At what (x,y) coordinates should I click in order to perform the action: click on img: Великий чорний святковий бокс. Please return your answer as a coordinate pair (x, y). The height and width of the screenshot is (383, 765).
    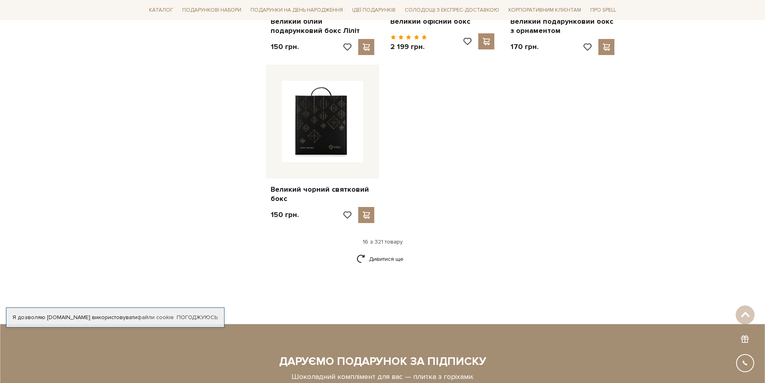
    Looking at the image, I should click on (322, 121).